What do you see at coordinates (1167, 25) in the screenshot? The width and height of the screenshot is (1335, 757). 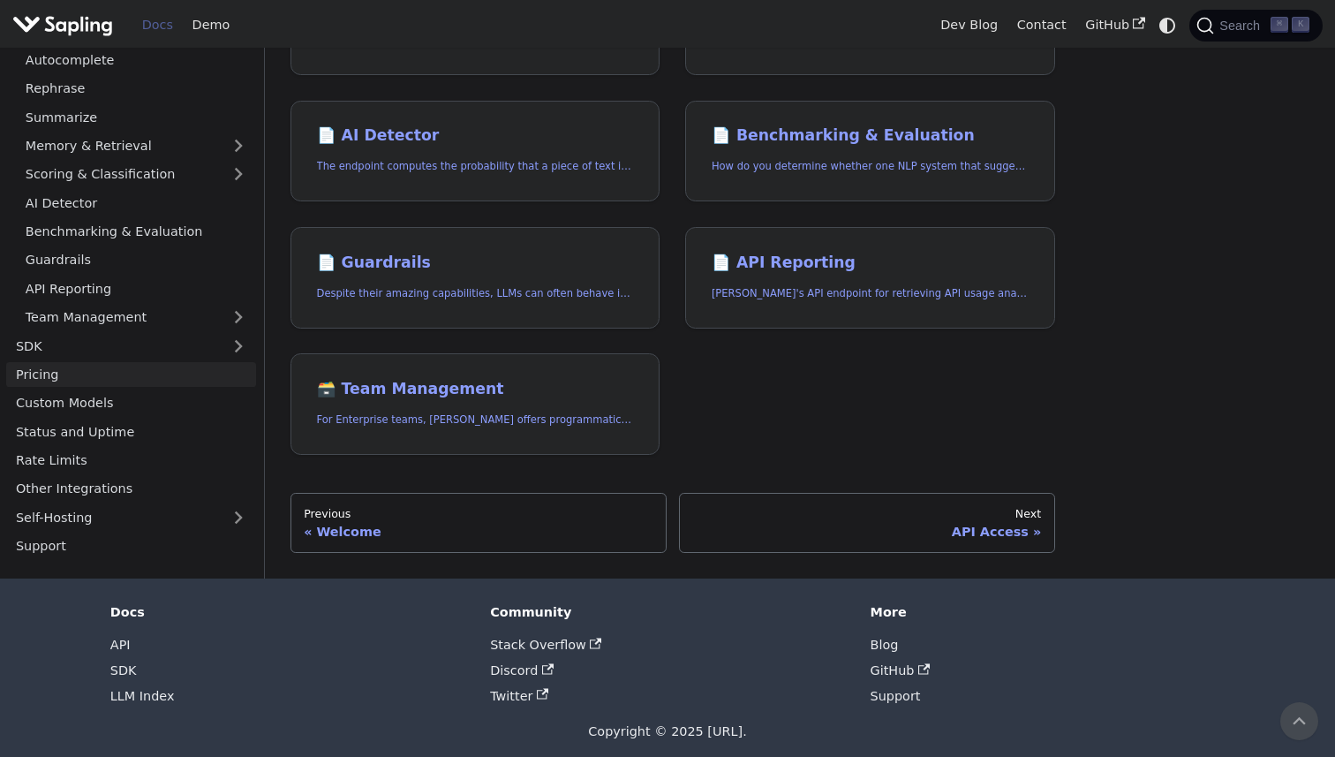 I see `button: Switch between dark and light mode (currently system mode)` at bounding box center [1167, 25].